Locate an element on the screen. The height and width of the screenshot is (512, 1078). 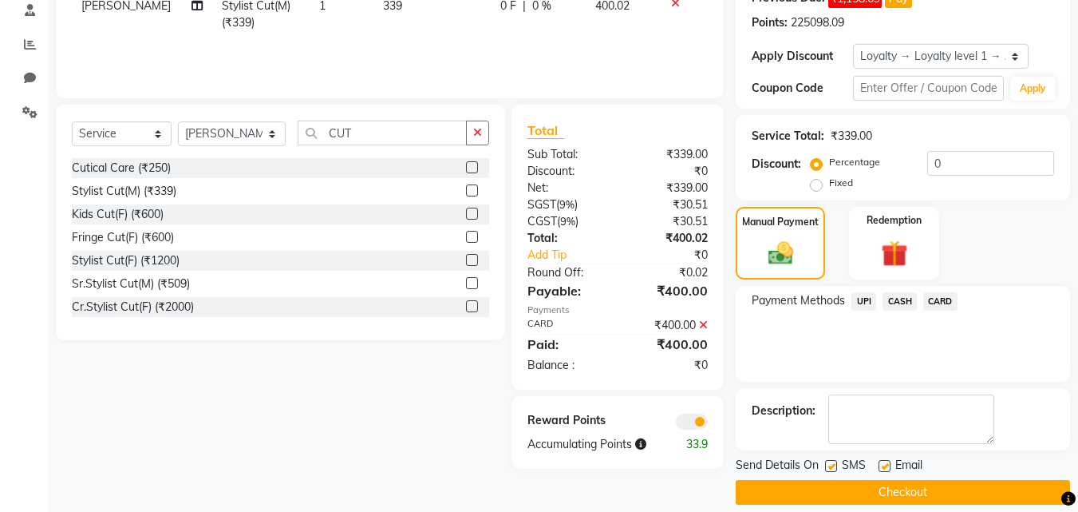
span: Email is located at coordinates (909, 466).